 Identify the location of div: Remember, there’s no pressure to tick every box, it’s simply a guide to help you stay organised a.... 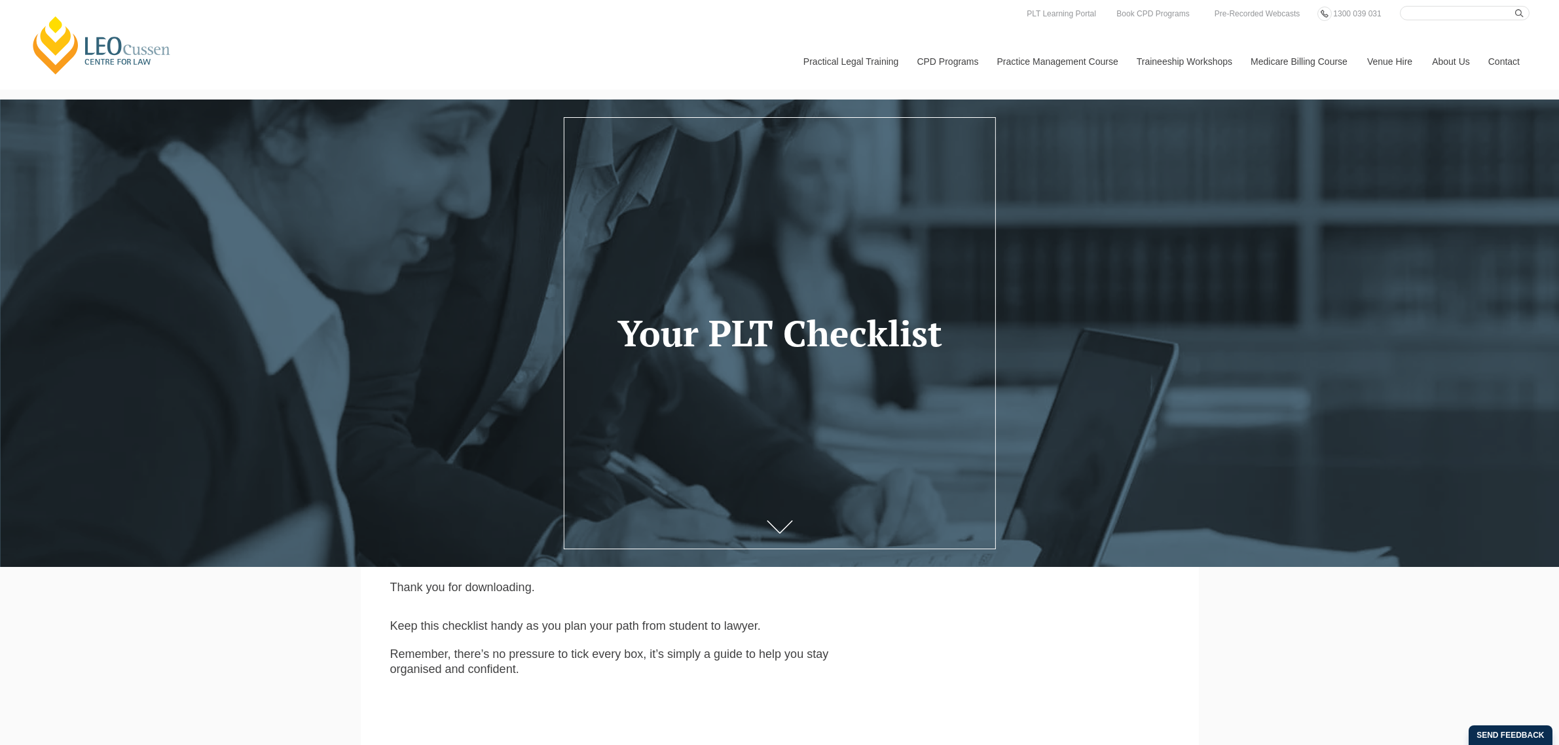
(614, 662).